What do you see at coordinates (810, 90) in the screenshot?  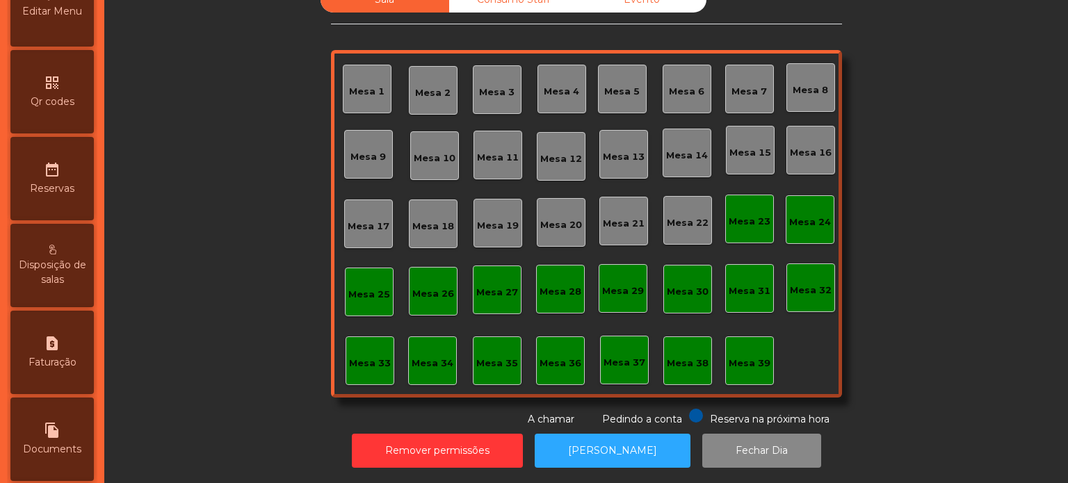 I see `div: Mesa 8` at bounding box center [810, 90].